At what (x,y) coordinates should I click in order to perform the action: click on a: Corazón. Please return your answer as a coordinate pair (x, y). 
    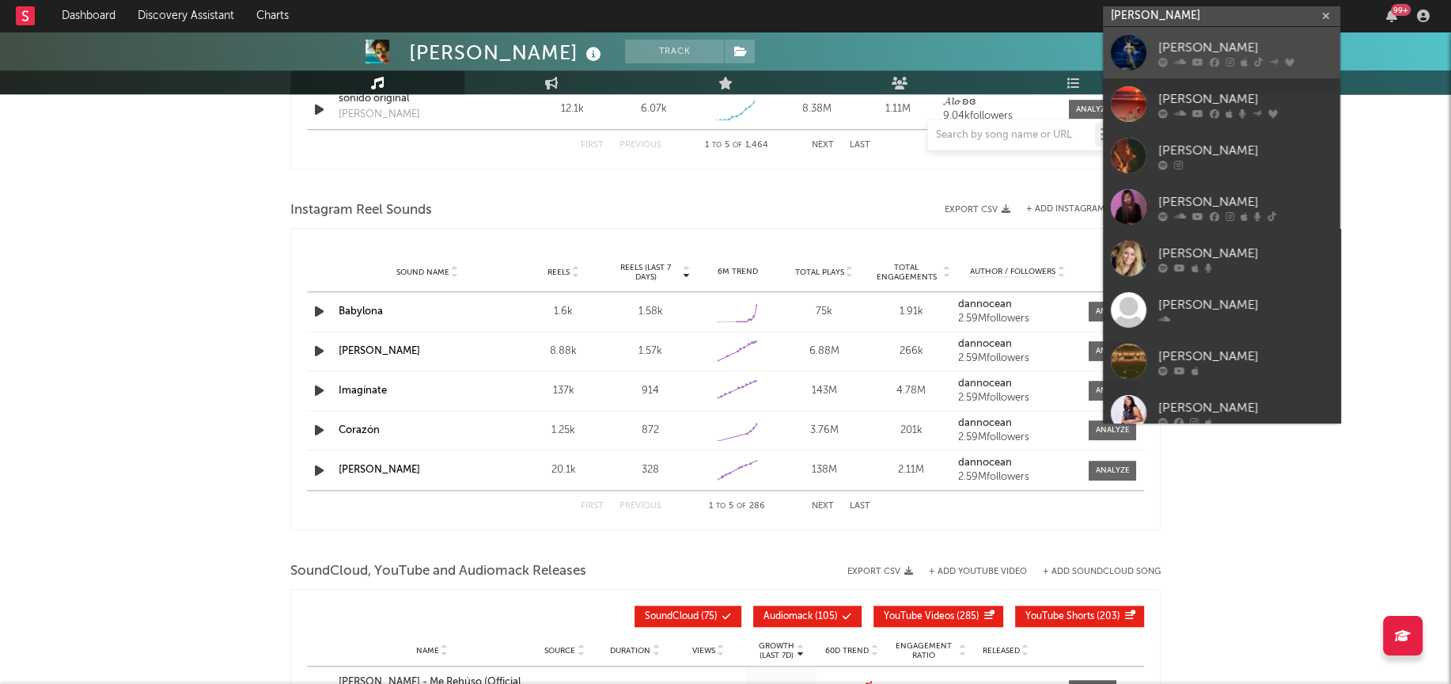
    Looking at the image, I should click on (359, 430).